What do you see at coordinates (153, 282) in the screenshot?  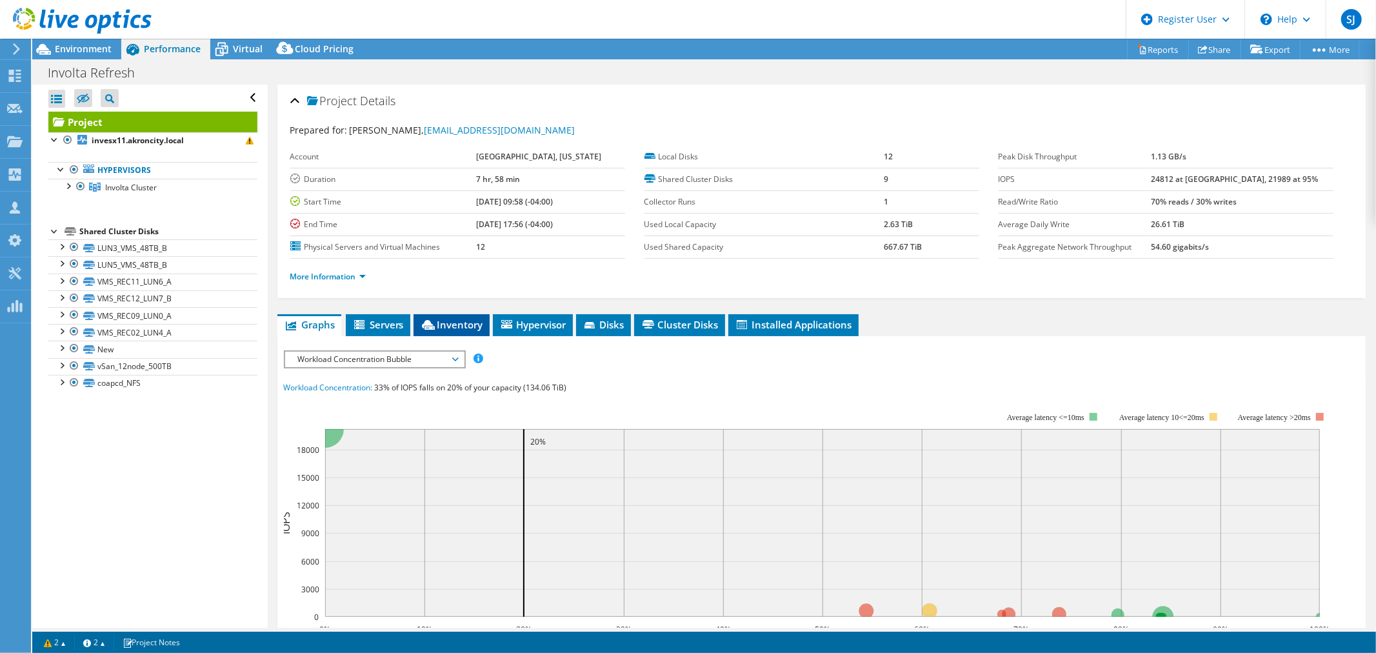 I see `a: VMS_REC11_LUN6_A` at bounding box center [153, 282].